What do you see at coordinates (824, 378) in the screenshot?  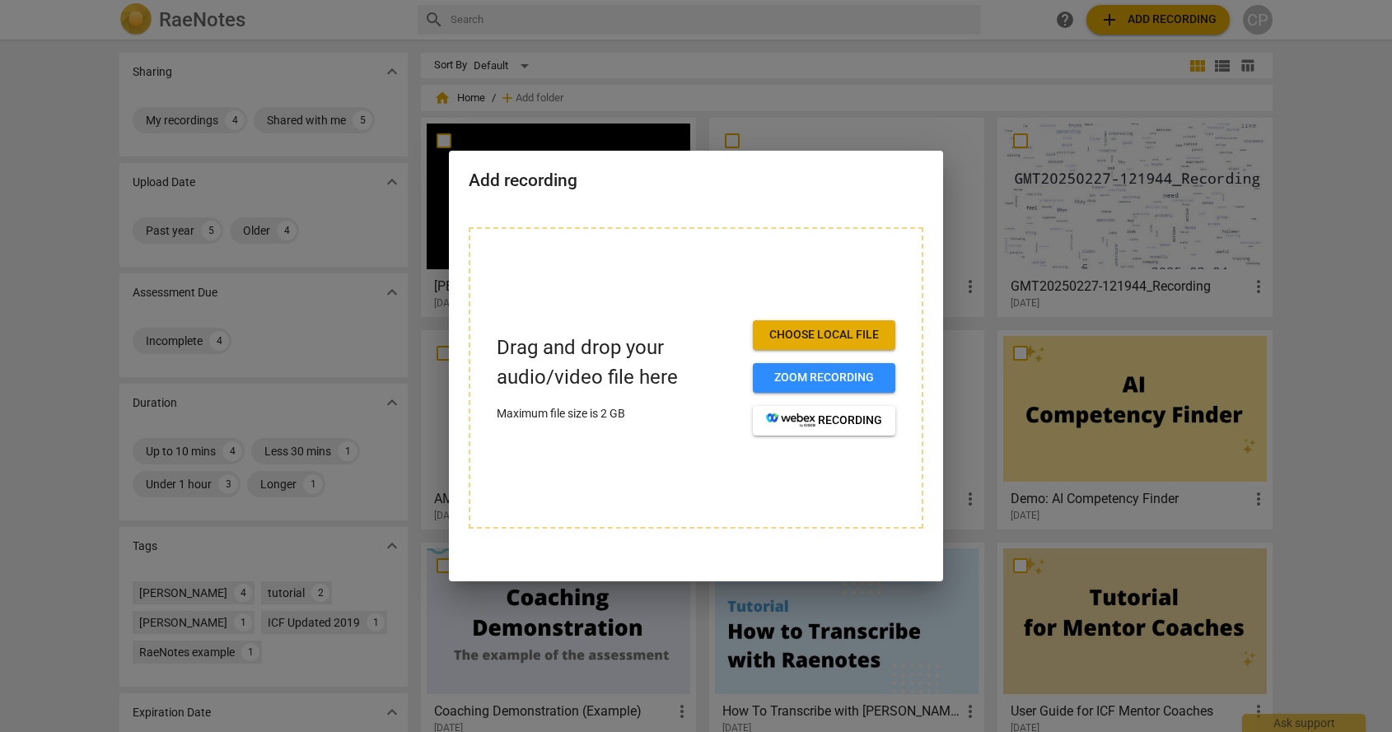 I see `button: Zoom recording` at bounding box center [824, 378].